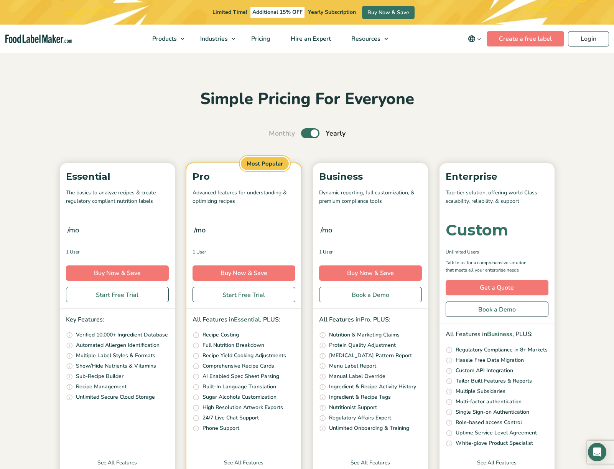 The width and height of the screenshot is (614, 469). I want to click on h2: Simple Pricing For Everyone, so click(307, 99).